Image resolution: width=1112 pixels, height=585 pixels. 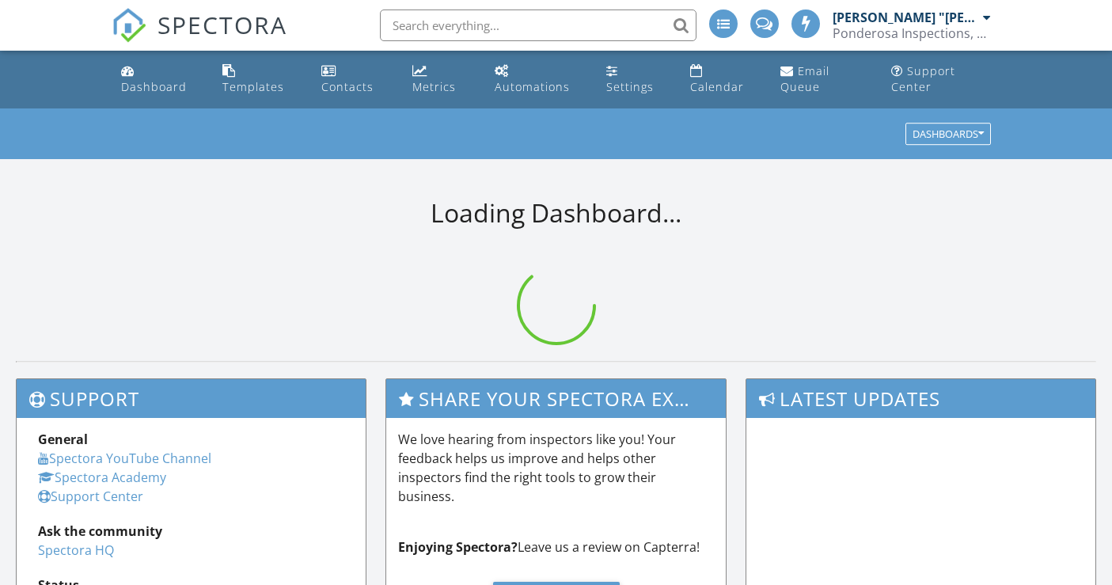 What do you see at coordinates (948, 135) in the screenshot?
I see `div: Dashboards` at bounding box center [948, 135].